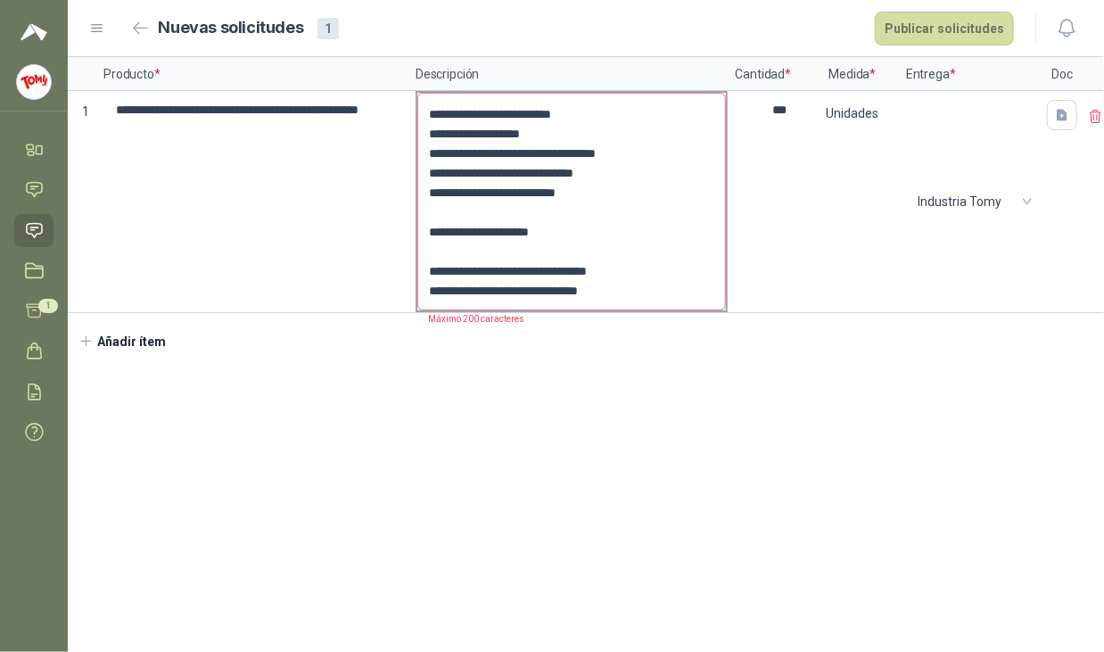 Image resolution: width=1104 pixels, height=652 pixels. I want to click on span: Industria Tomy, so click(973, 202).